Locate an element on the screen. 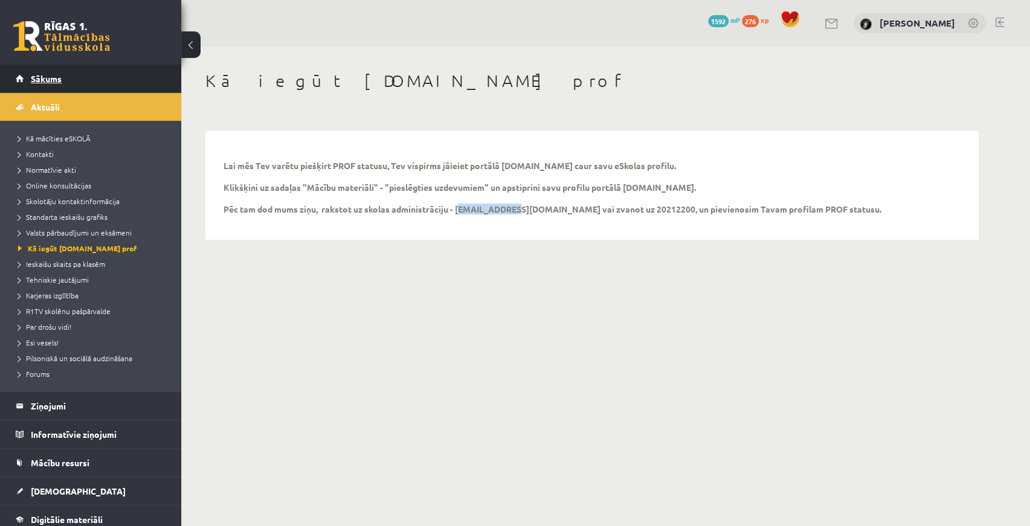 This screenshot has width=1030, height=526. a: Tehniskie jautājumi is located at coordinates (94, 280).